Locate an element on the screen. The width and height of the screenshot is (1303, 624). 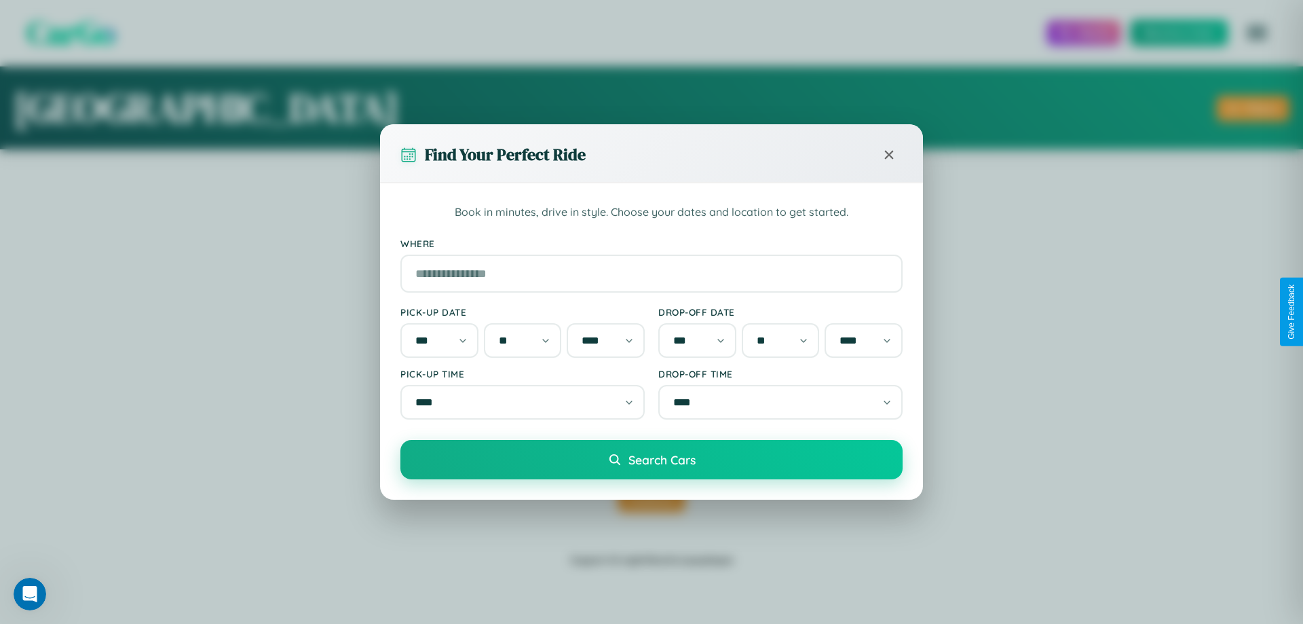
label: Pick-up Time is located at coordinates (523, 373).